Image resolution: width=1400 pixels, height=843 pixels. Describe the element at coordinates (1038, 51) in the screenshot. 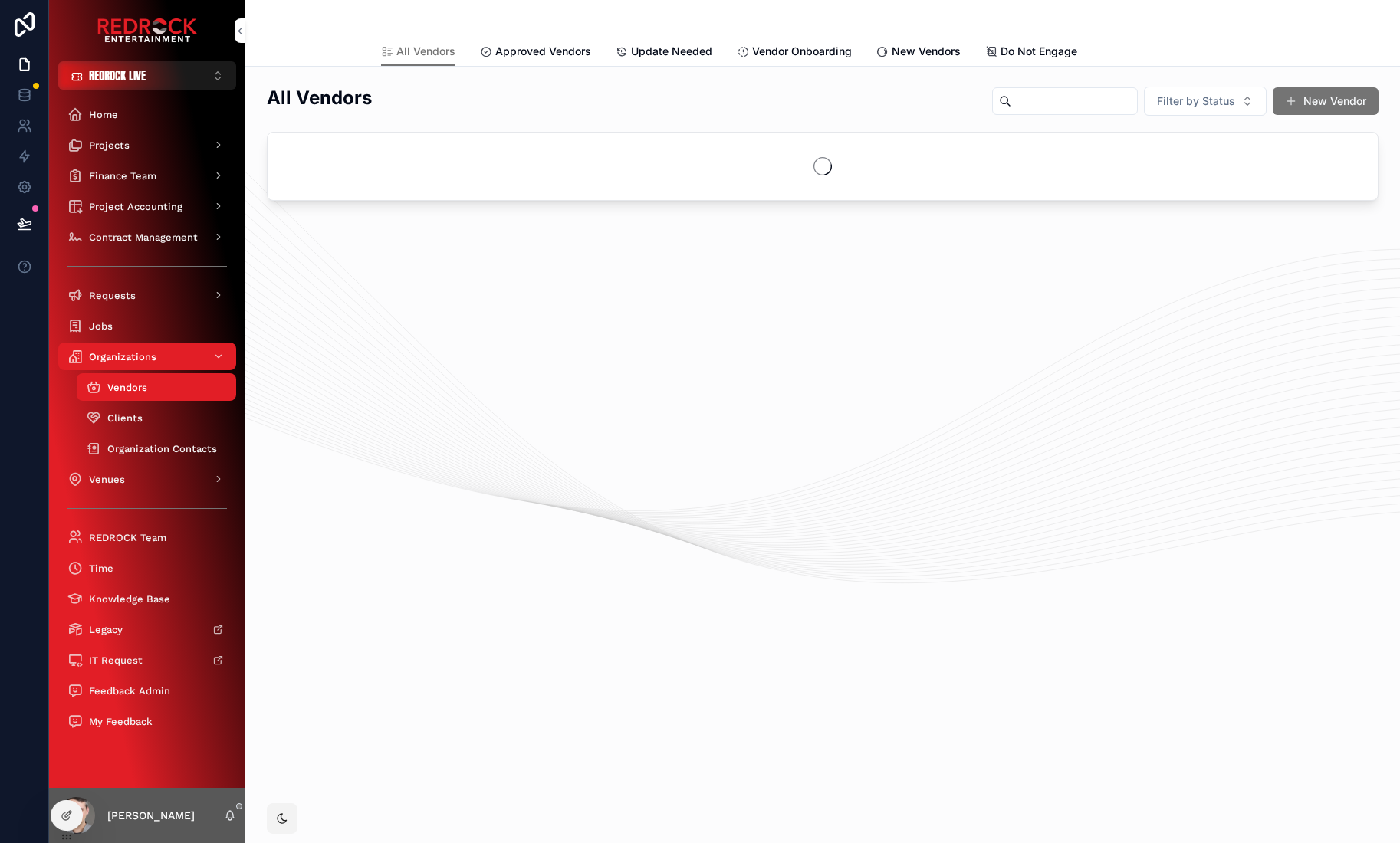

I see `span: Do Not Engage` at that location.